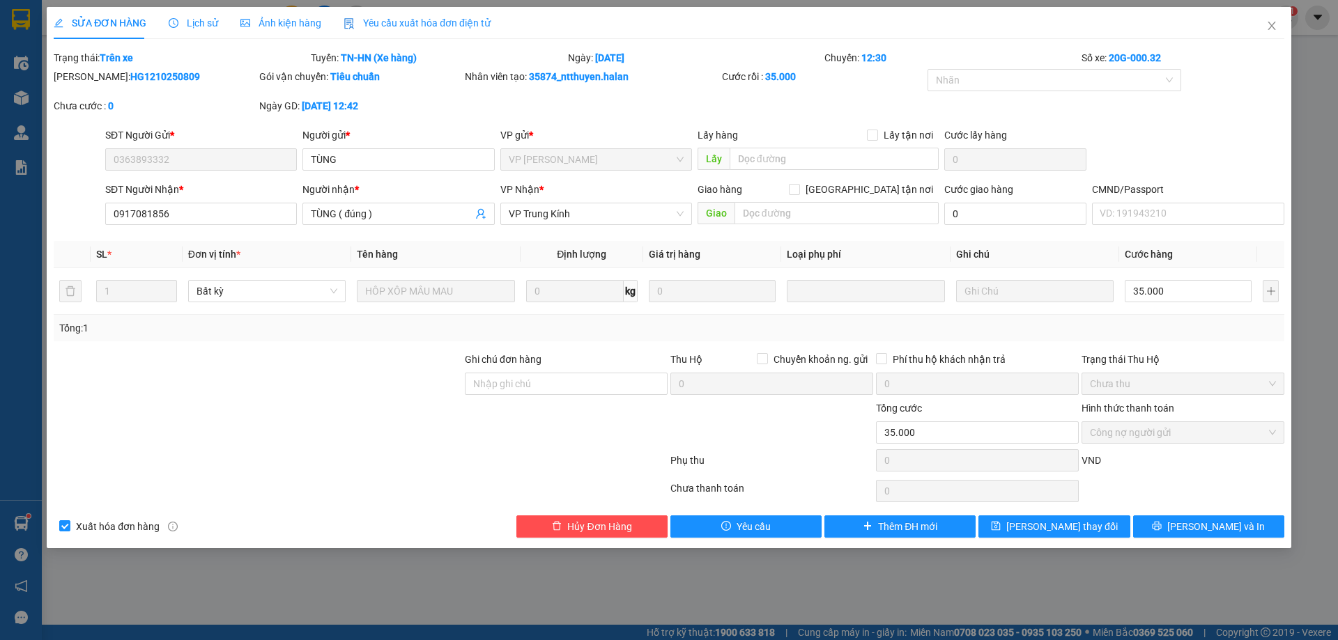  I want to click on b: TN-HN (Xe hàng), so click(378, 58).